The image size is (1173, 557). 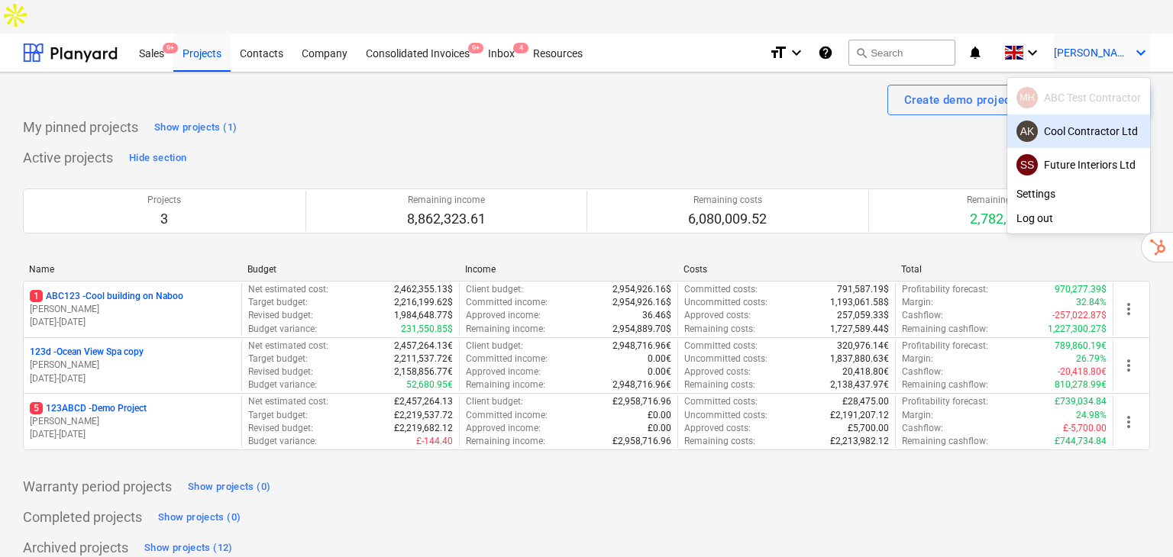 What do you see at coordinates (1027, 98) in the screenshot?
I see `div: Mike Hammer` at bounding box center [1027, 98].